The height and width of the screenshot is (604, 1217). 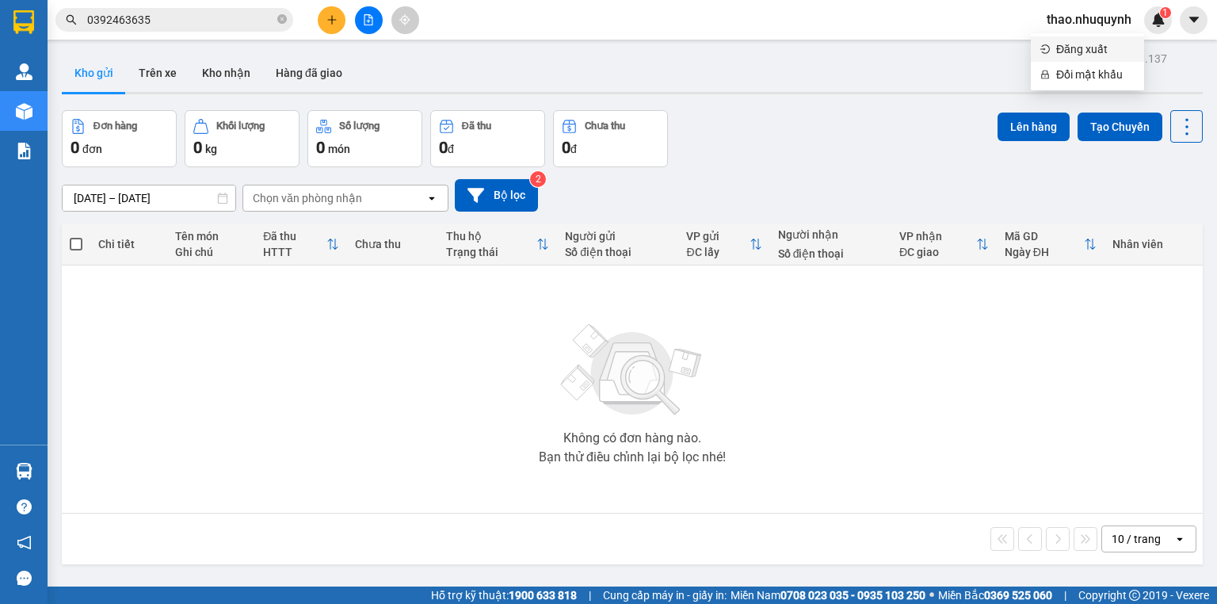 I want to click on button: Lên hàng, so click(x=1033, y=127).